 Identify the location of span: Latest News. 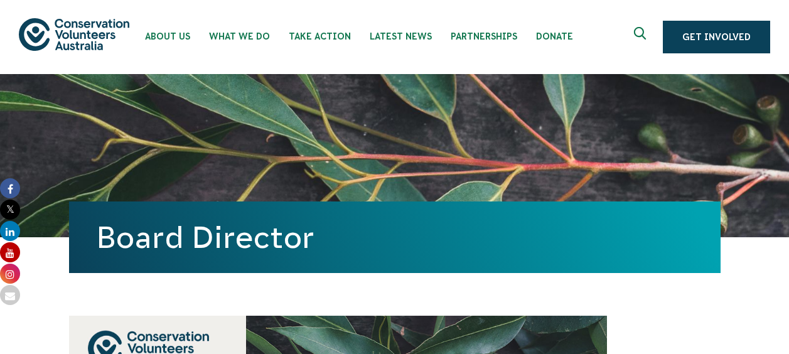
(400, 36).